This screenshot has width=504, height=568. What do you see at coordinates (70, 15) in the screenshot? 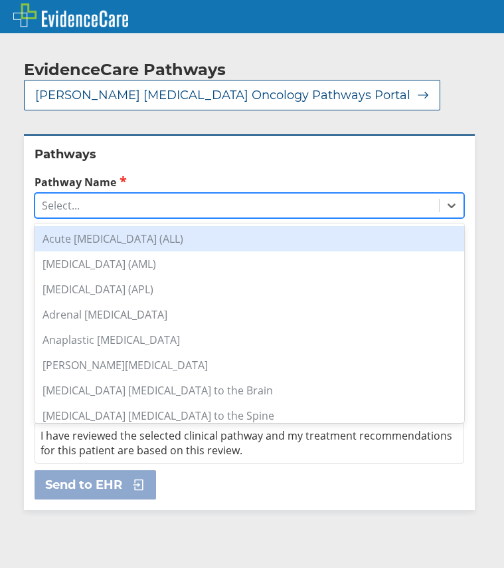
I see `img: EvidenceCare` at bounding box center [70, 15].